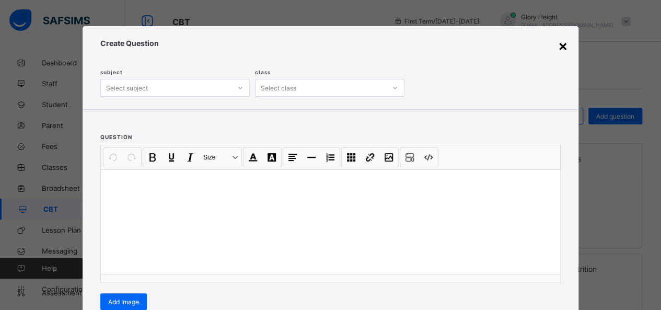 This screenshot has height=310, width=661. Describe the element at coordinates (279, 88) in the screenshot. I see `div: Select class` at that location.